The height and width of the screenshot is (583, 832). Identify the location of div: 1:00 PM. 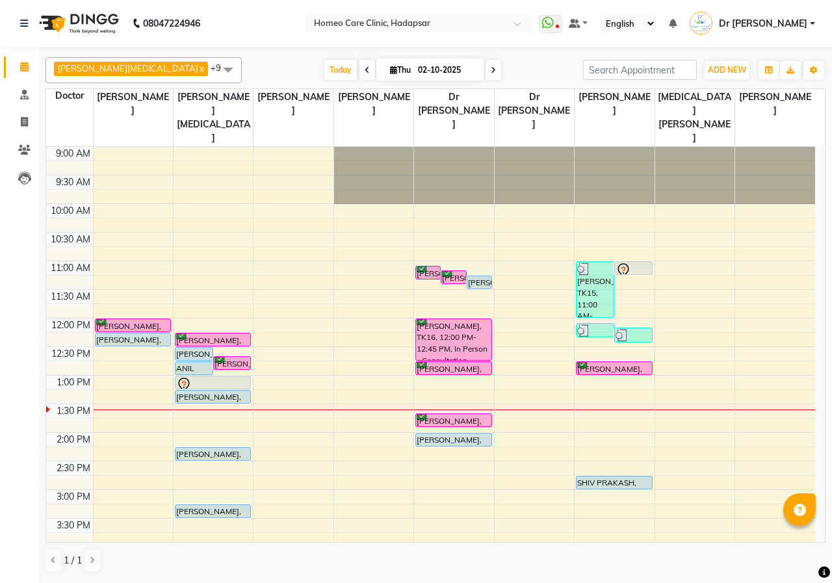
(73, 382).